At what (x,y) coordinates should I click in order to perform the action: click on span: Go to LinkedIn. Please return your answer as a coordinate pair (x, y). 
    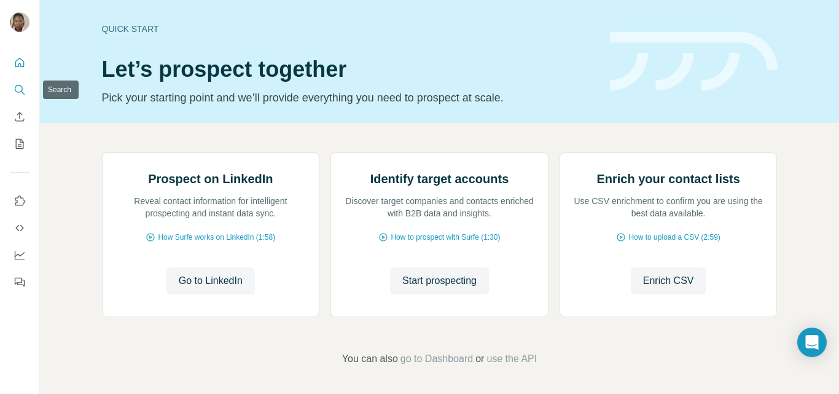
    Looking at the image, I should click on (211, 281).